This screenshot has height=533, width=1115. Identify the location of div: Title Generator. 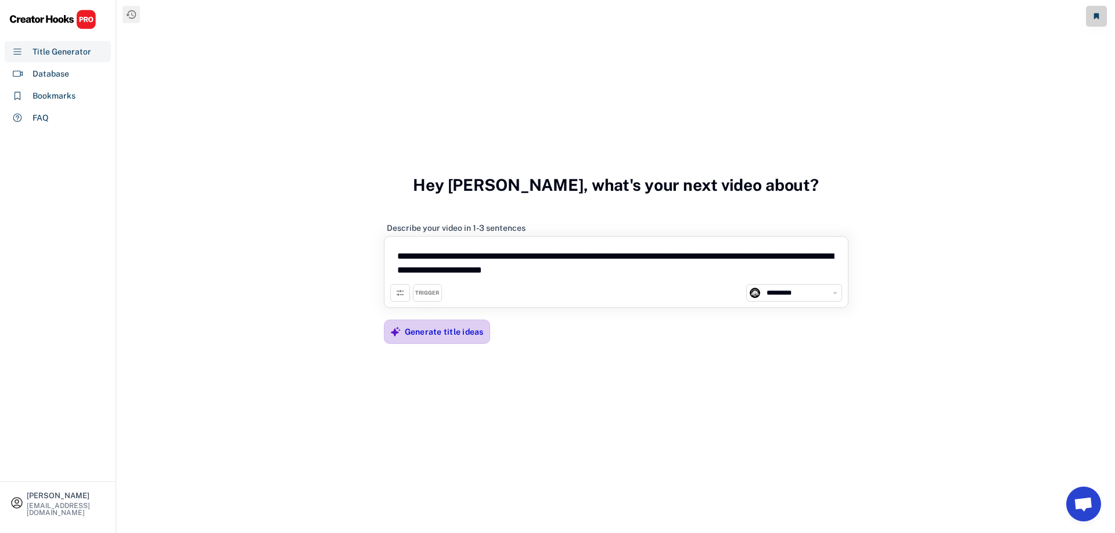
(62, 52).